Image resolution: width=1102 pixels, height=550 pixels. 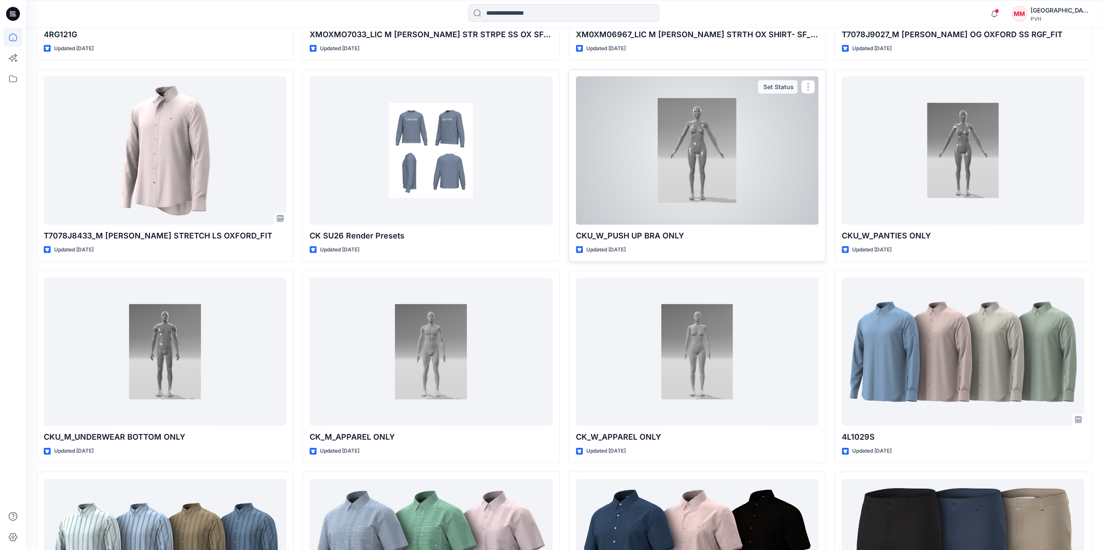 I want to click on p: CKU_M_UNDERWEAR BOTTOM ONLY, so click(x=165, y=437).